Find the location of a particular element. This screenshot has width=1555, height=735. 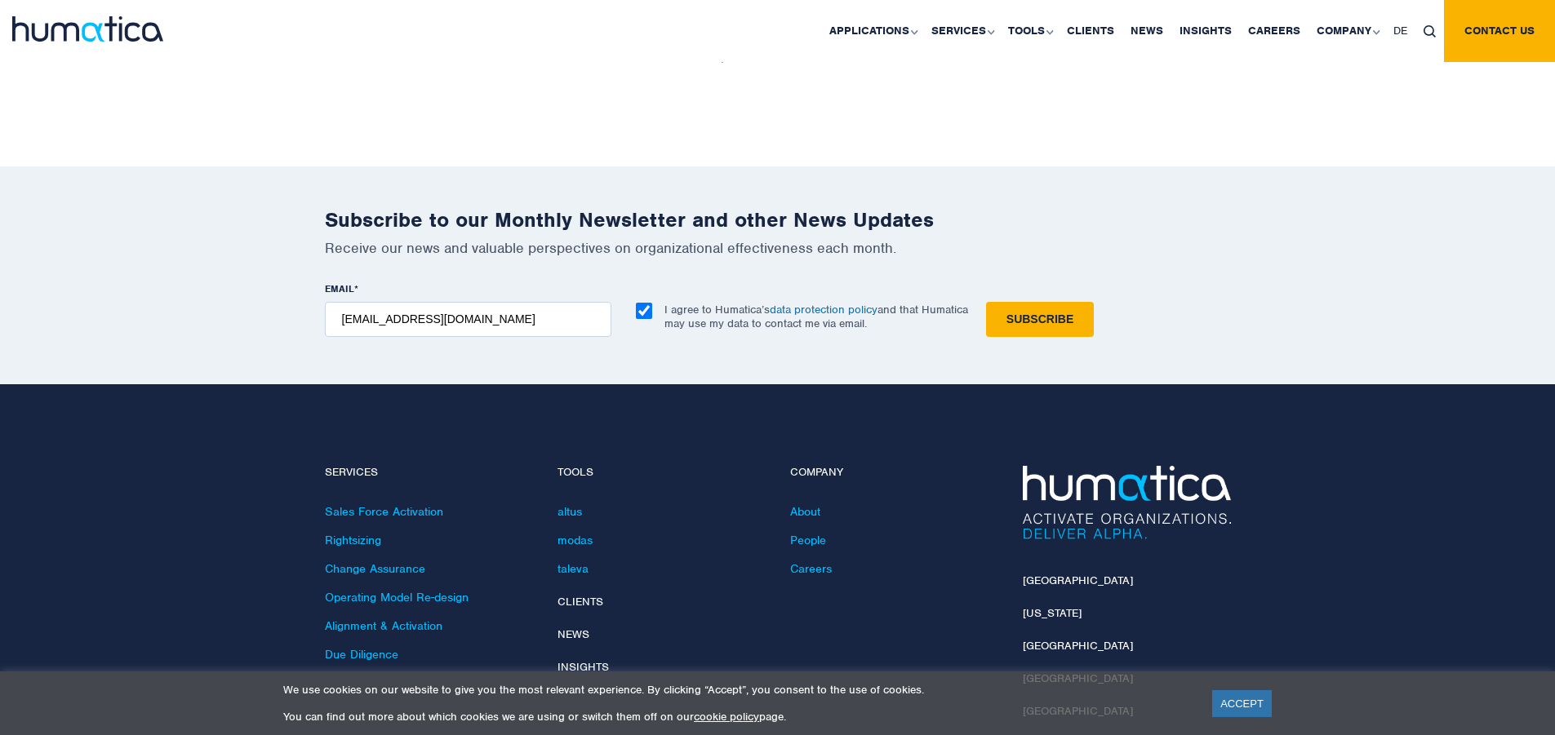

input: name@company.com is located at coordinates (468, 319).